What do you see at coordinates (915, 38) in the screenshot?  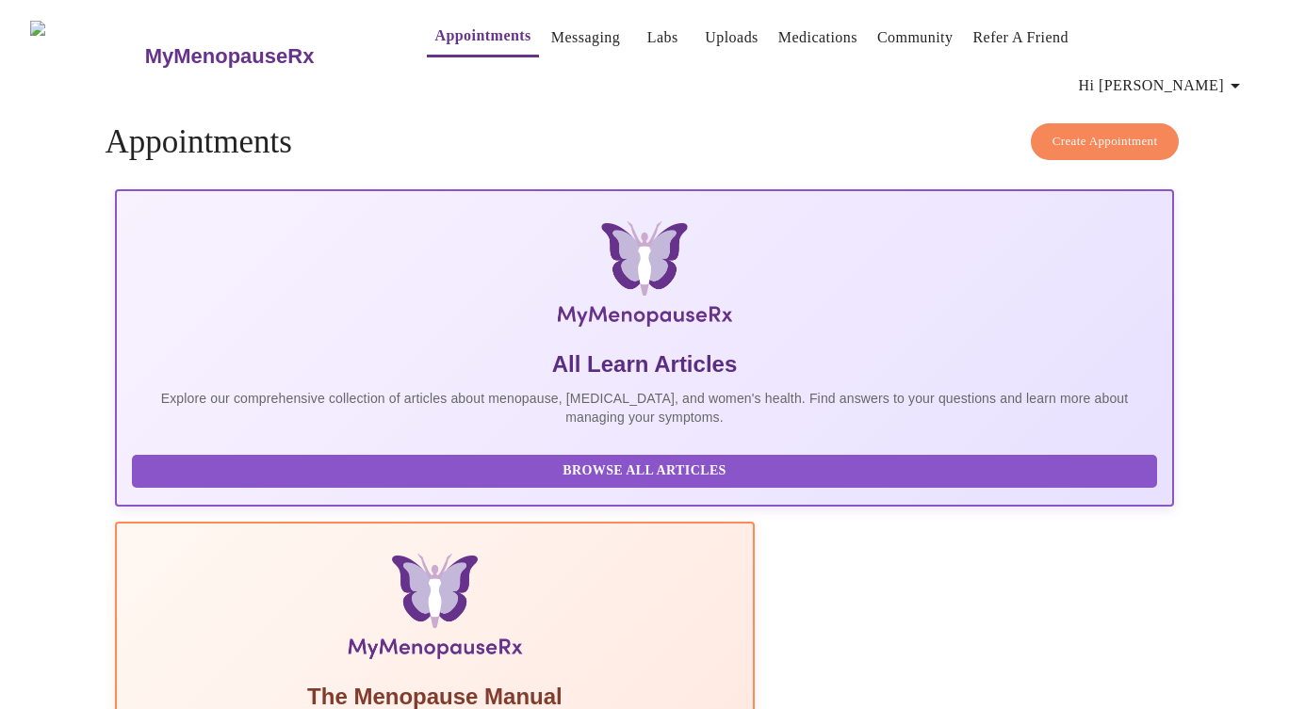 I see `button: Community` at bounding box center [915, 38].